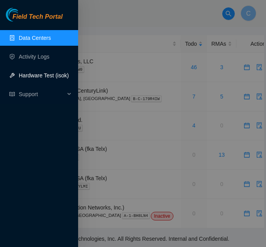  I want to click on span: Support, so click(42, 94).